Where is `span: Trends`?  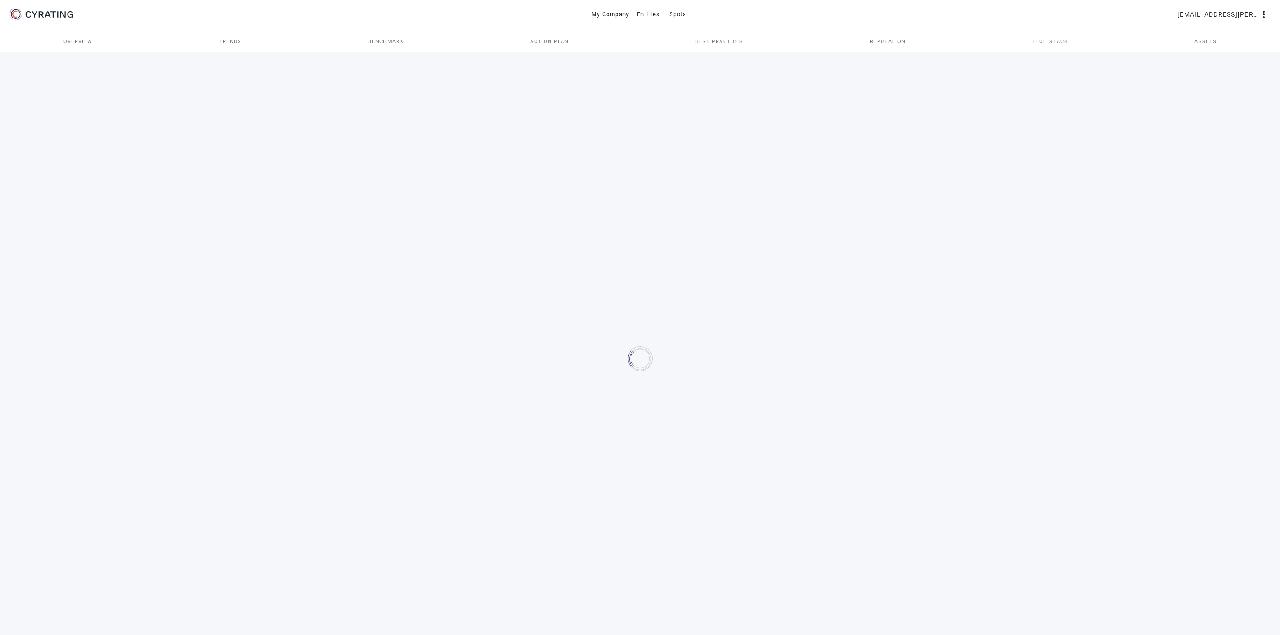 span: Trends is located at coordinates (230, 41).